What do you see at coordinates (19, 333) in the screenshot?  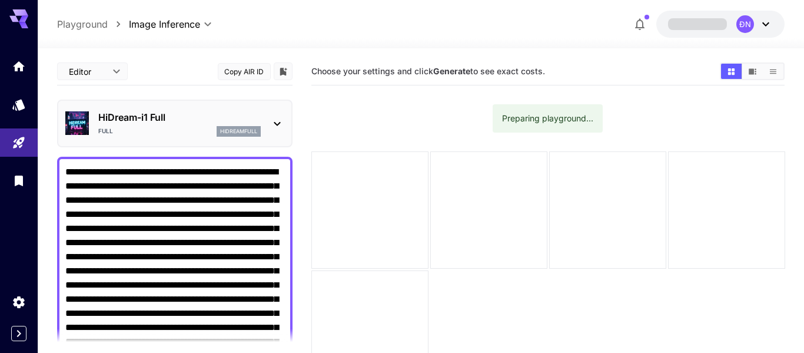 I see `button: Expand sidebar` at bounding box center [19, 333].